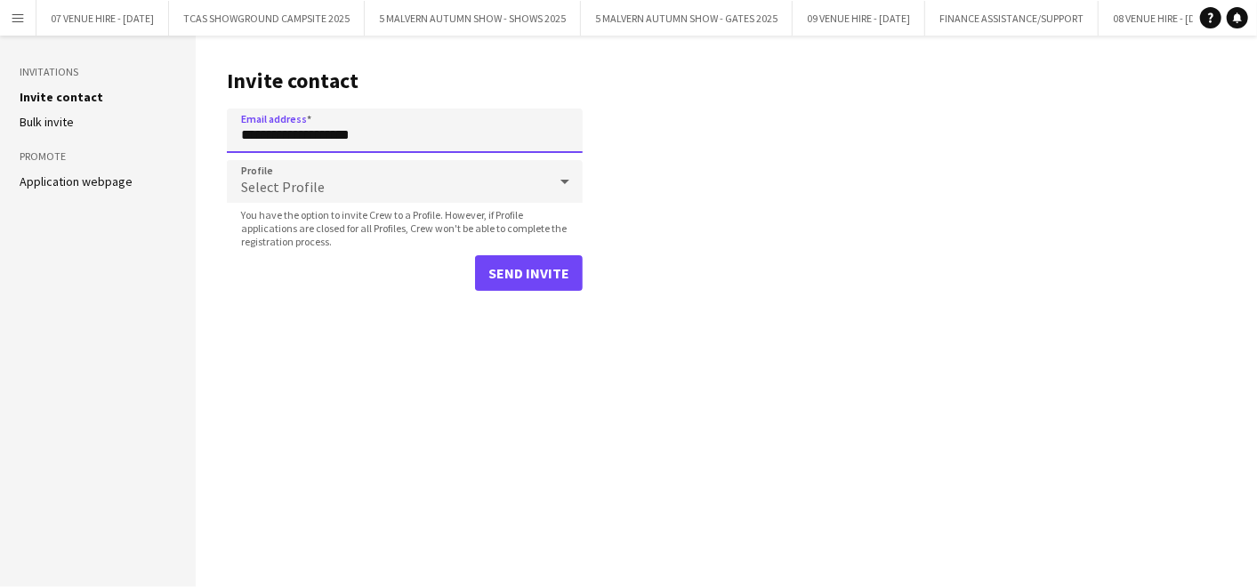 The width and height of the screenshot is (1257, 587). What do you see at coordinates (405, 228) in the screenshot?
I see `span: You have the option to invite Crew to a Profile. However, if Profile applications are closed for ...` at bounding box center [405, 228].